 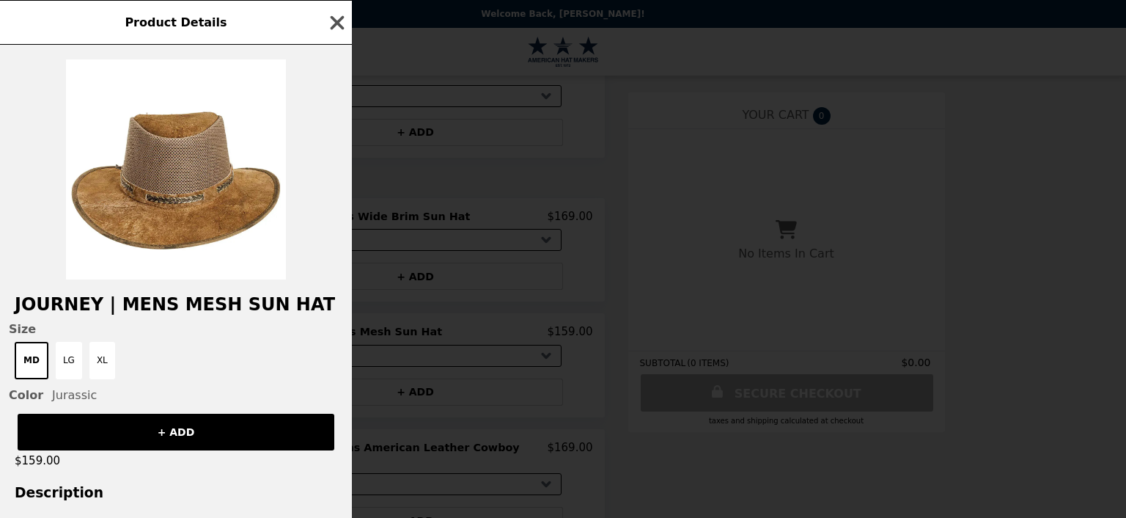 I want to click on button: + ADD, so click(x=176, y=432).